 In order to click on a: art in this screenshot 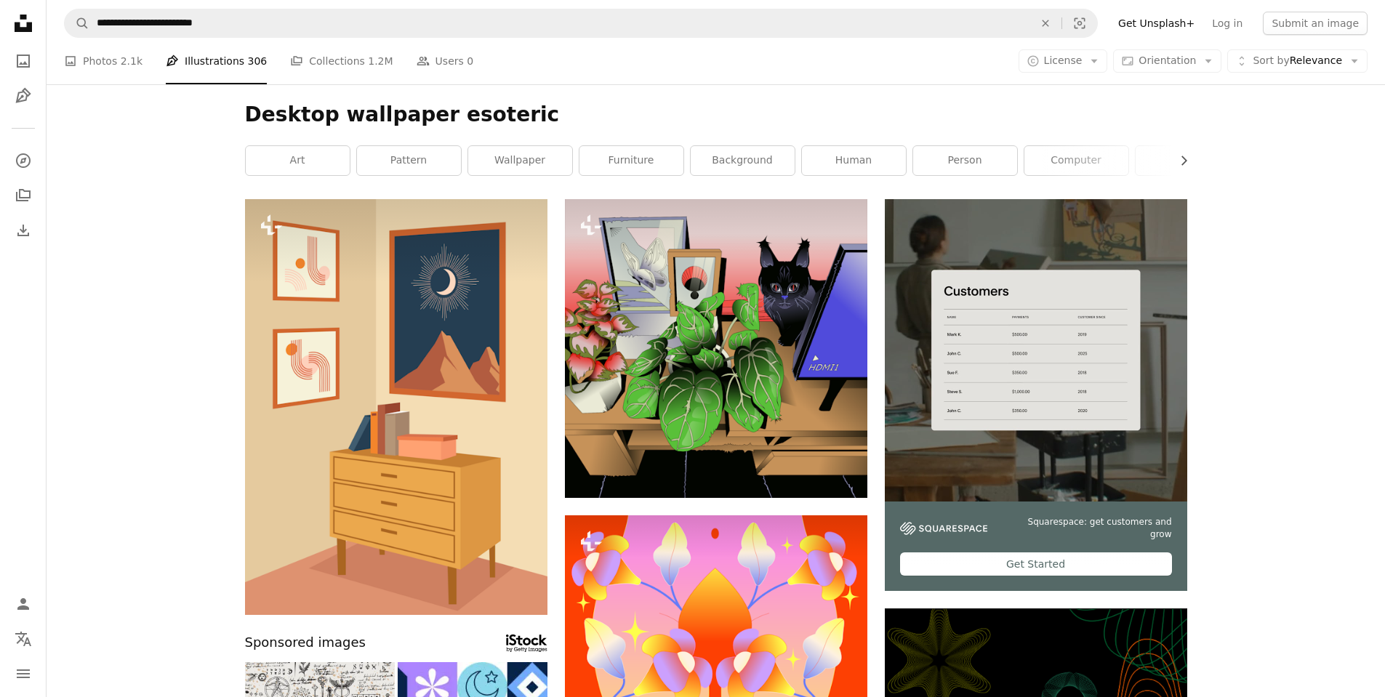, I will do `click(297, 161)`.